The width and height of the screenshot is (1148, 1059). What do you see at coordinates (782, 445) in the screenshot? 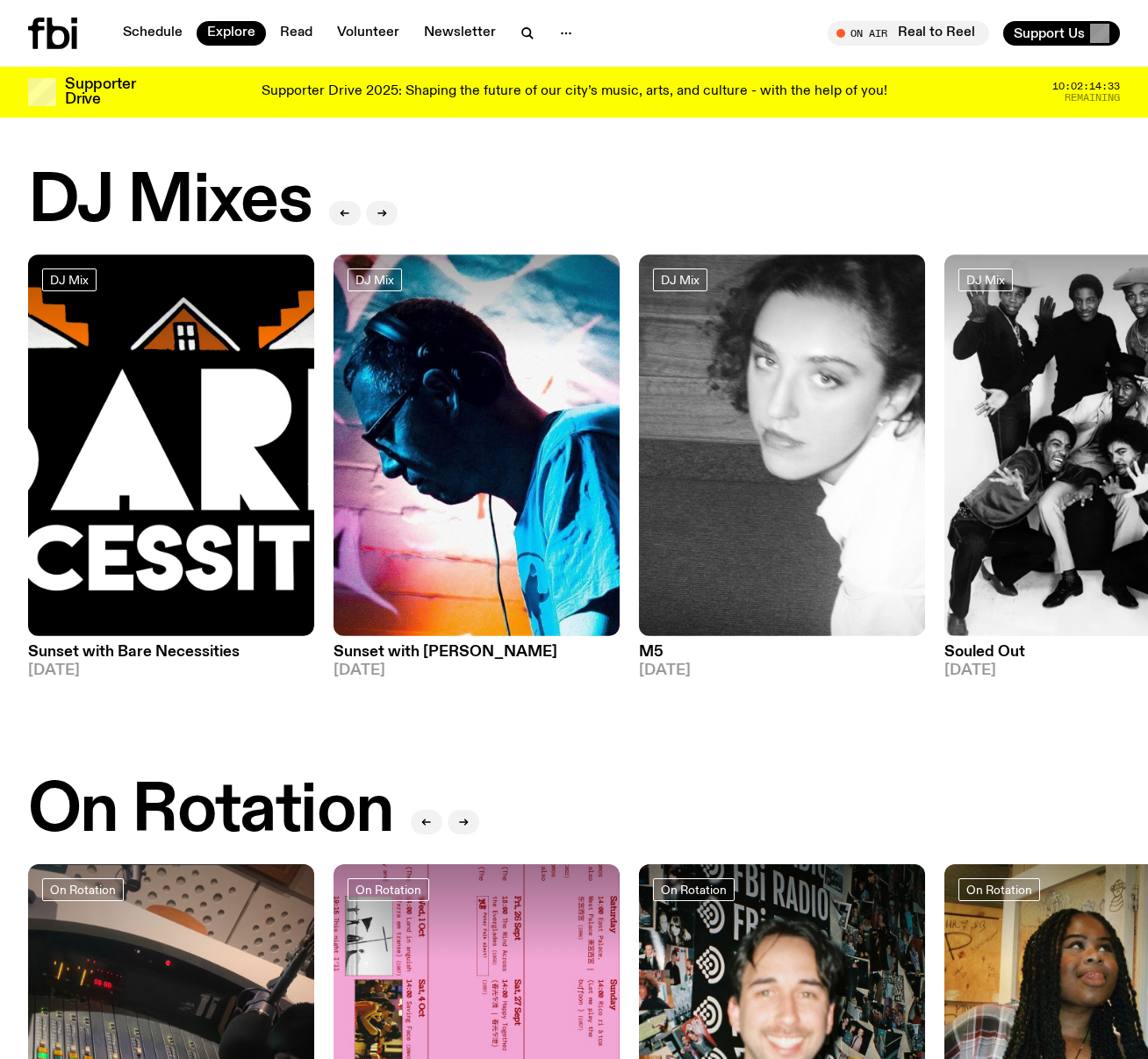
I see `img: A black and white photo of Lilly wearing a white blouse and looking up at the camera.` at bounding box center [782, 445].